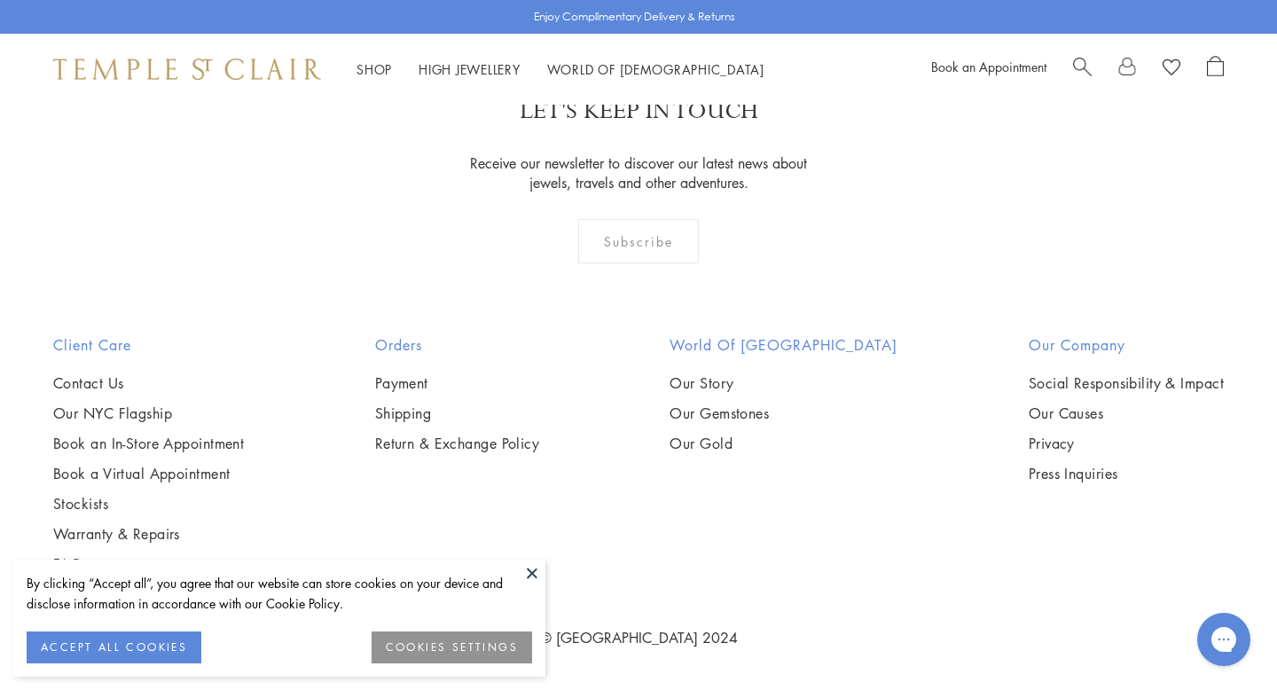  Describe the element at coordinates (783, 443) in the screenshot. I see `a: Our Gold` at that location.